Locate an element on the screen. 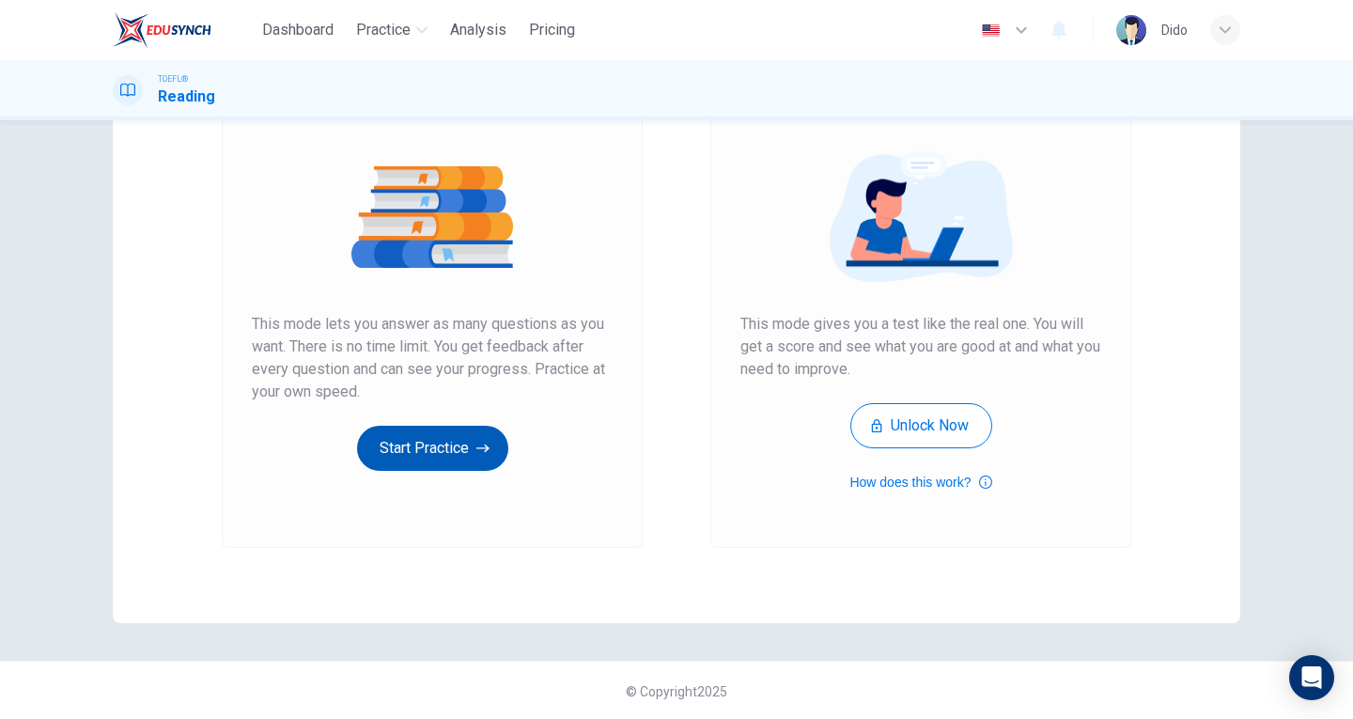 This screenshot has width=1353, height=719. a: EduSynch logo is located at coordinates (183, 30).